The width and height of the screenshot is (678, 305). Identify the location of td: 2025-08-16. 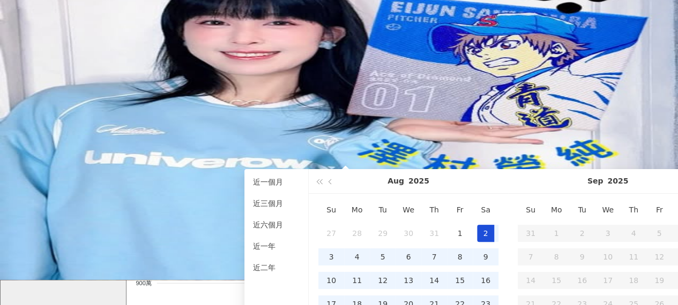
(485, 281).